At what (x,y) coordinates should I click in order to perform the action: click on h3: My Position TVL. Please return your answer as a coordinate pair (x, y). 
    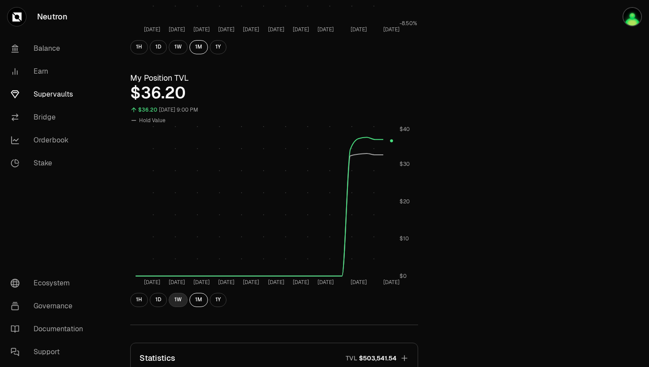
    Looking at the image, I should click on (274, 78).